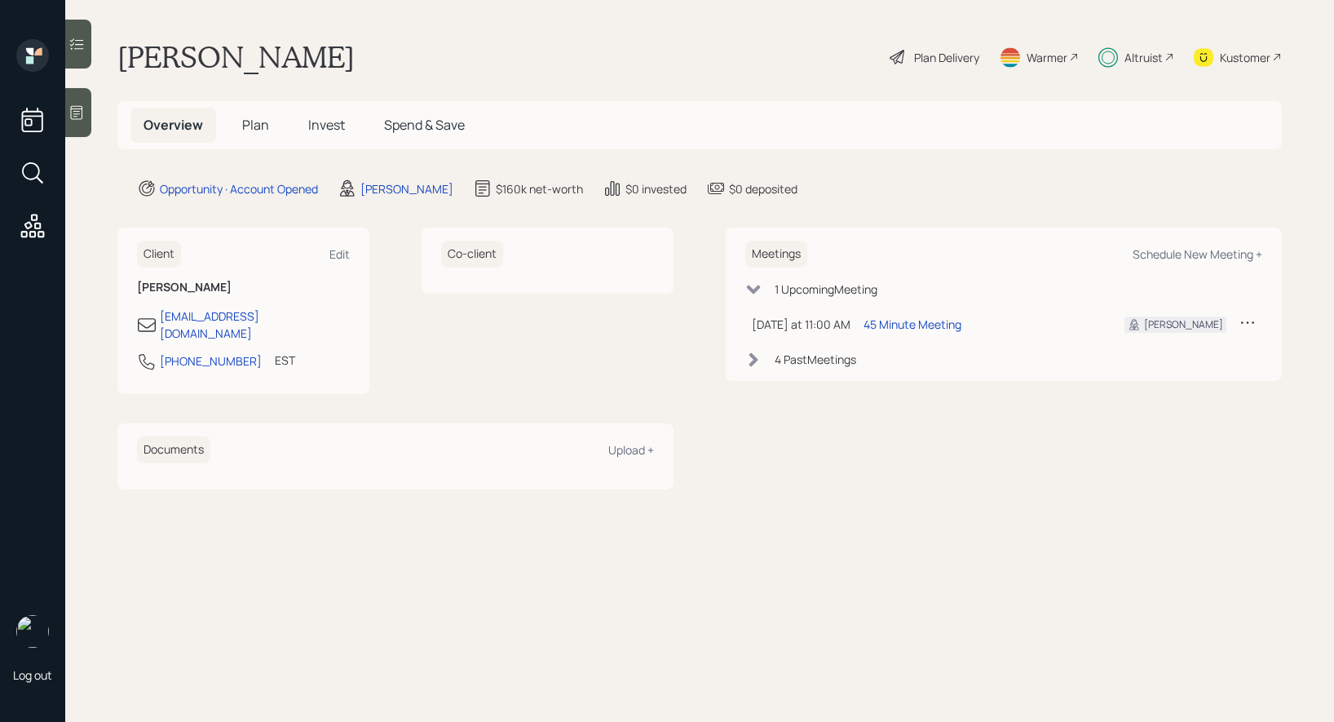 The width and height of the screenshot is (1334, 722). I want to click on div: Altruist, so click(1143, 57).